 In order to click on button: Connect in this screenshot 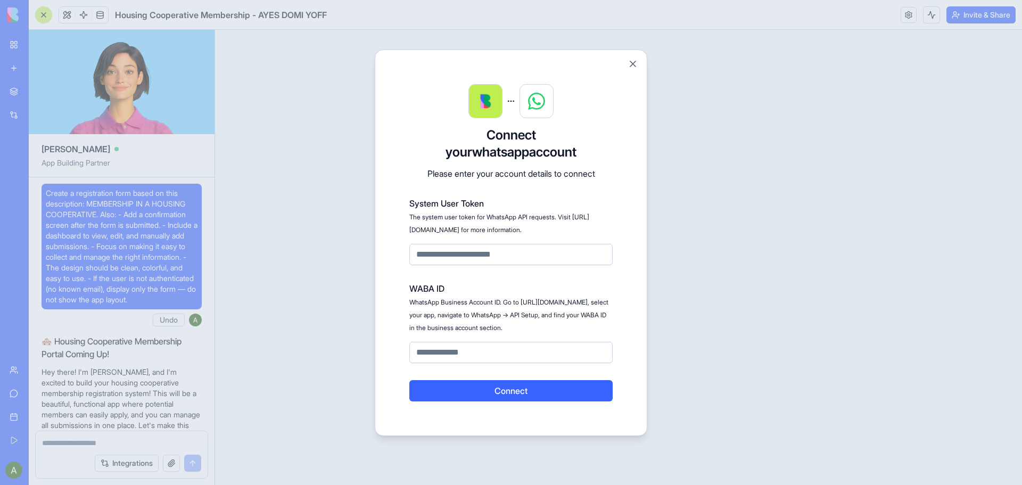, I will do `click(511, 391)`.